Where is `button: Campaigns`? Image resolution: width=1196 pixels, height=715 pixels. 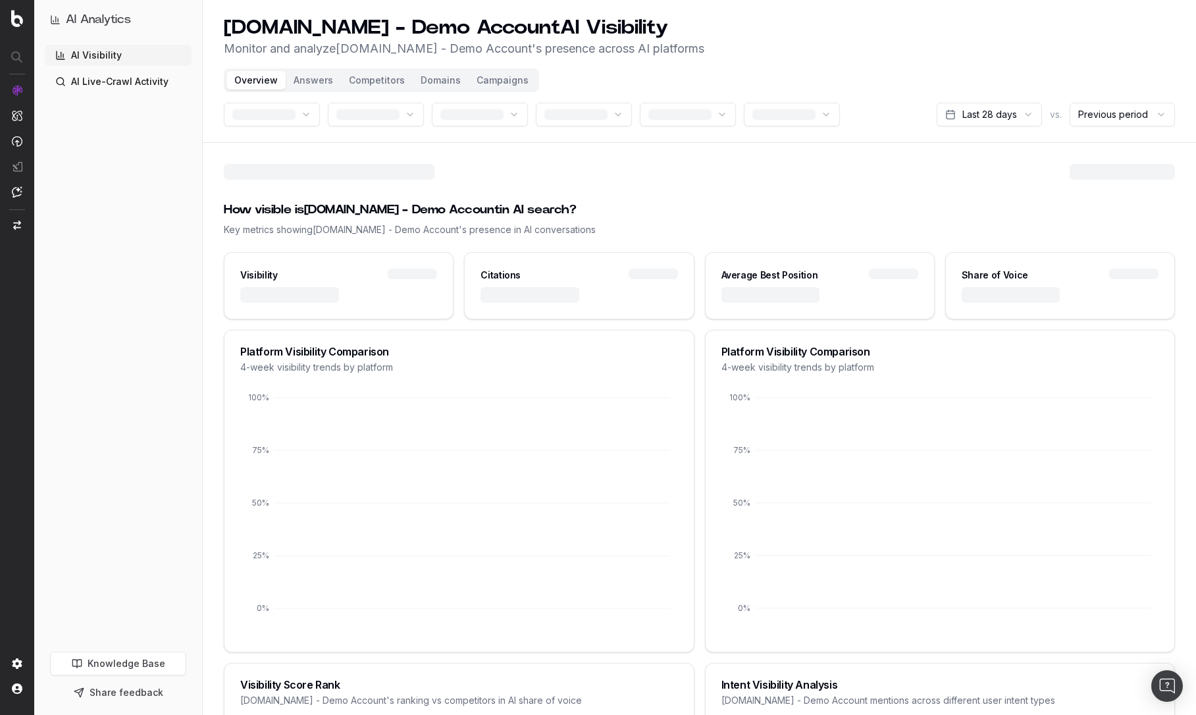 button: Campaigns is located at coordinates (502, 80).